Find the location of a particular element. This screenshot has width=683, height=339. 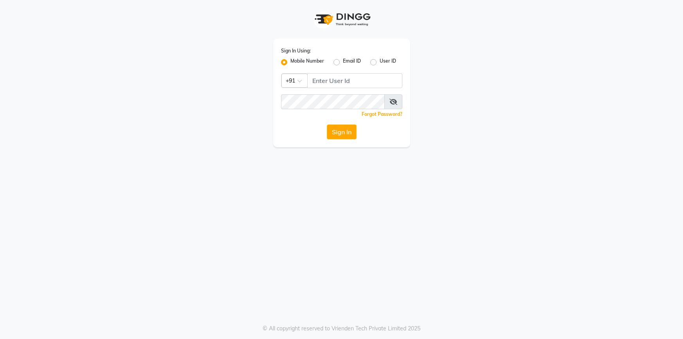

label: Email ID is located at coordinates (352, 62).